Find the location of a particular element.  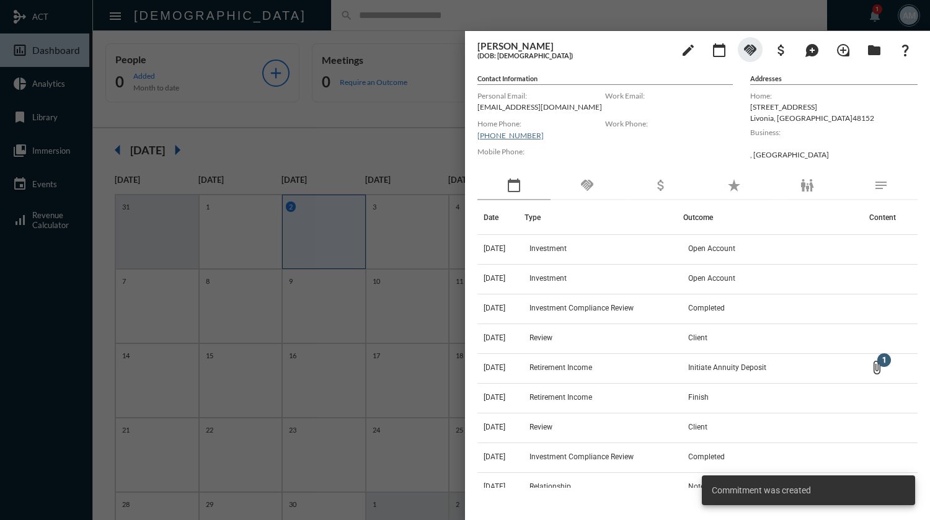

label: Work Email: is located at coordinates (669, 95).